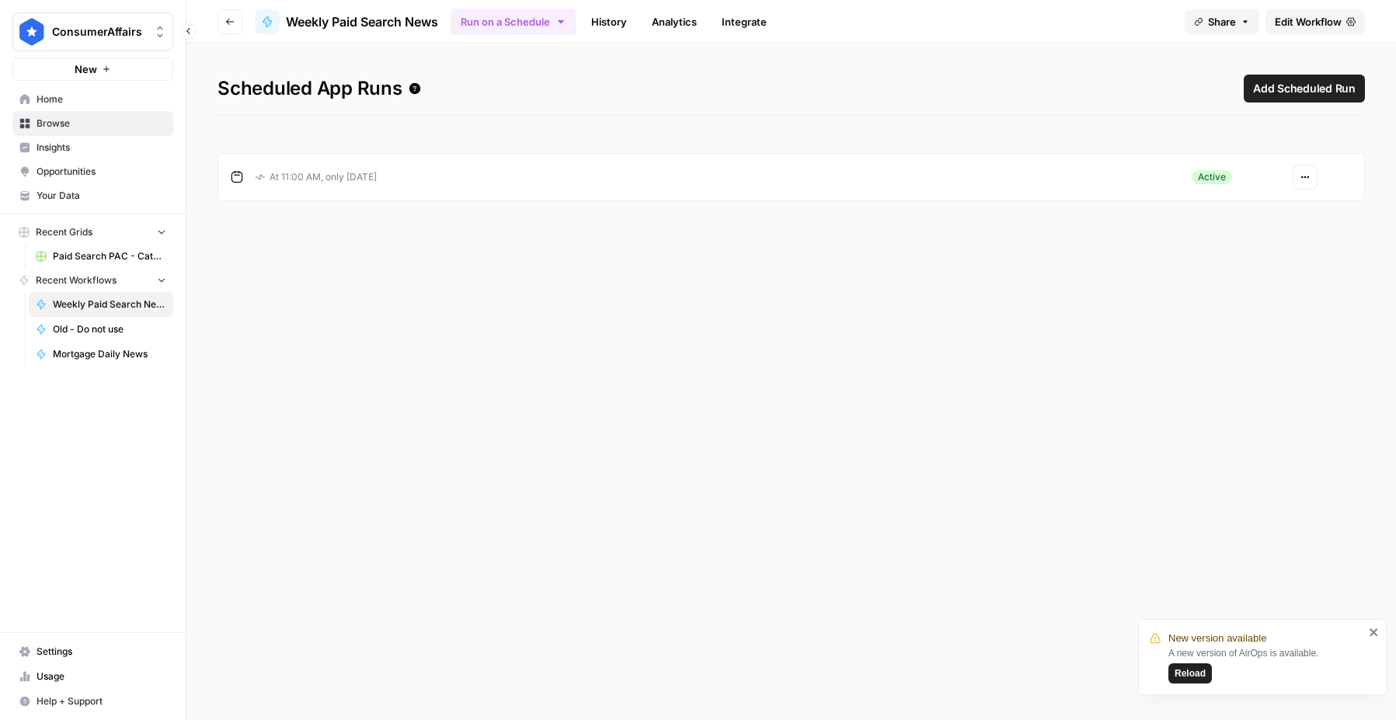 The height and width of the screenshot is (720, 1396). Describe the element at coordinates (92, 69) in the screenshot. I see `button: New` at that location.